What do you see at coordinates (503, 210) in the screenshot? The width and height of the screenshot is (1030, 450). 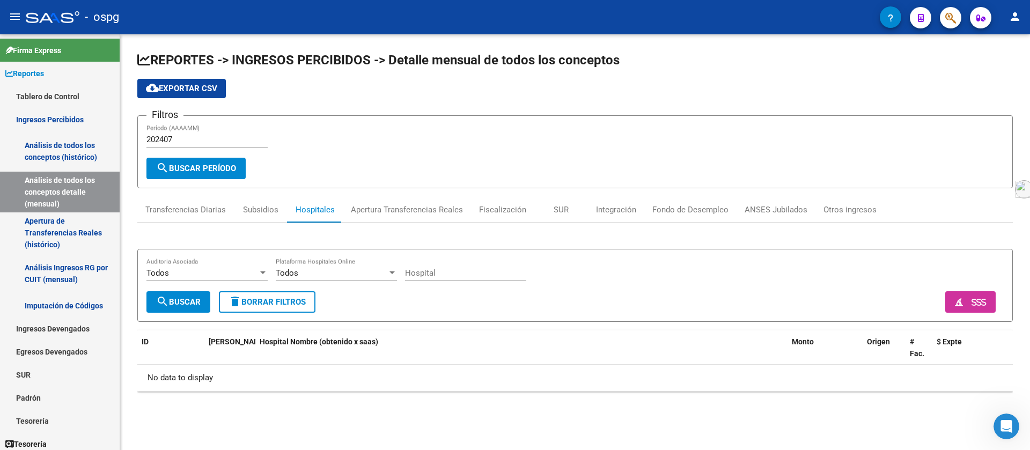 I see `div: Fiscalización` at bounding box center [503, 210].